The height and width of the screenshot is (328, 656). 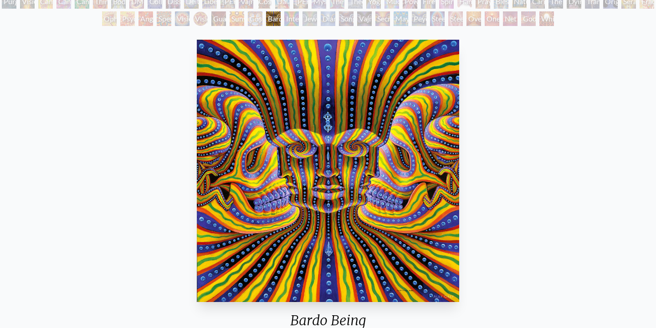 I want to click on div: Diamond Being, so click(x=328, y=19).